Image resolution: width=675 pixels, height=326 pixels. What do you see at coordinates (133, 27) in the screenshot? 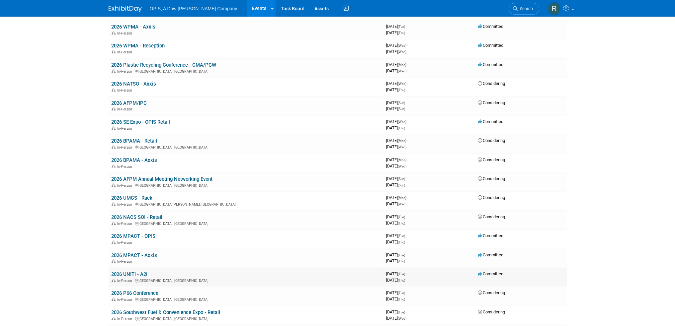
I see `a: 2026 WPMA - Axxis` at bounding box center [133, 27].